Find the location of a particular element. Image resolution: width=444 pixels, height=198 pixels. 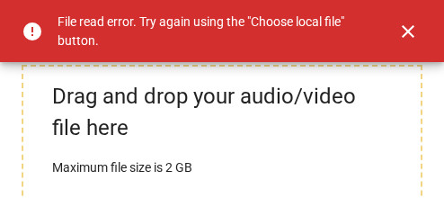

button: Close is located at coordinates (408, 31).